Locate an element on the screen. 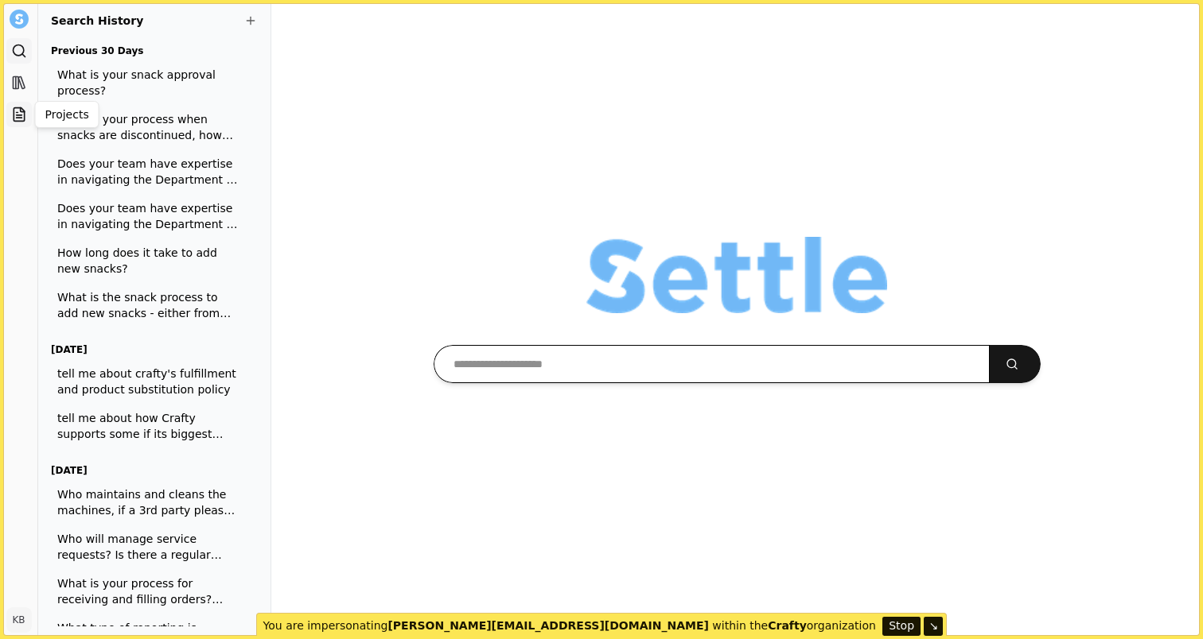  p: You are impersonating within the organization is located at coordinates (569, 627).